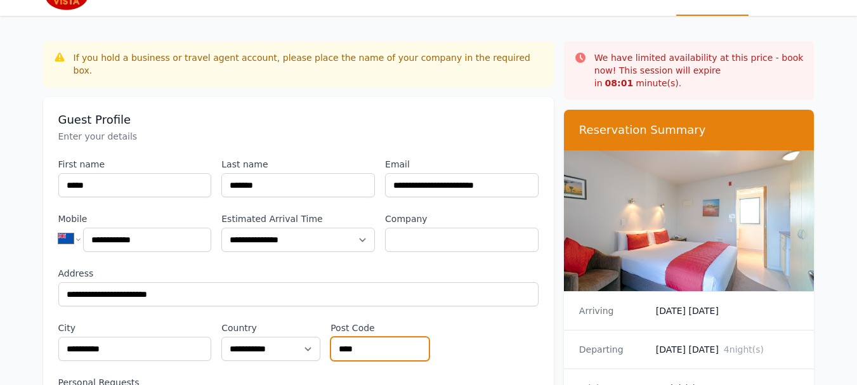 Image resolution: width=857 pixels, height=385 pixels. I want to click on img: Compact Queen Studio, so click(689, 221).